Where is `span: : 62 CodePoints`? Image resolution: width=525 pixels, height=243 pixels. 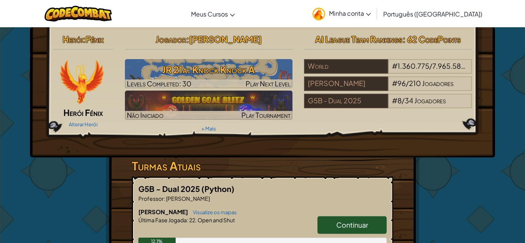
span: : 62 CodePoints is located at coordinates (431, 39).